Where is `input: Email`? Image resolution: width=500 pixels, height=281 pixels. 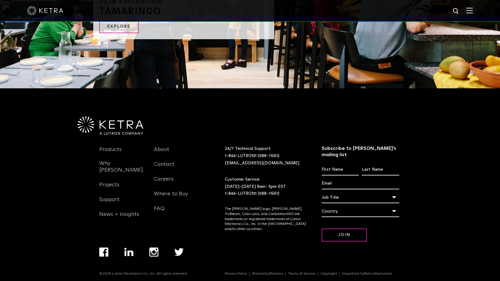
input: Email is located at coordinates (361, 184).